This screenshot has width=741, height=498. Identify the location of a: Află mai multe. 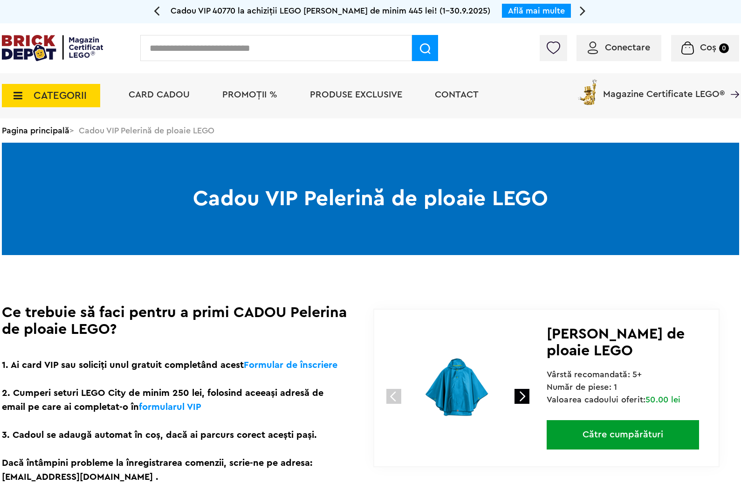
(537, 11).